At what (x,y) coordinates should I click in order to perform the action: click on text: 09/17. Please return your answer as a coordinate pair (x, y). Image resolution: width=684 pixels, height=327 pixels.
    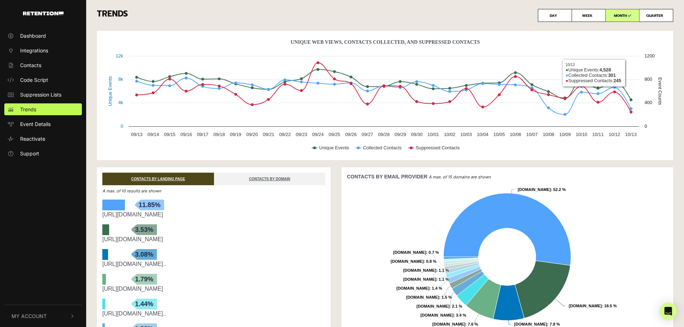
    Looking at the image, I should click on (202, 134).